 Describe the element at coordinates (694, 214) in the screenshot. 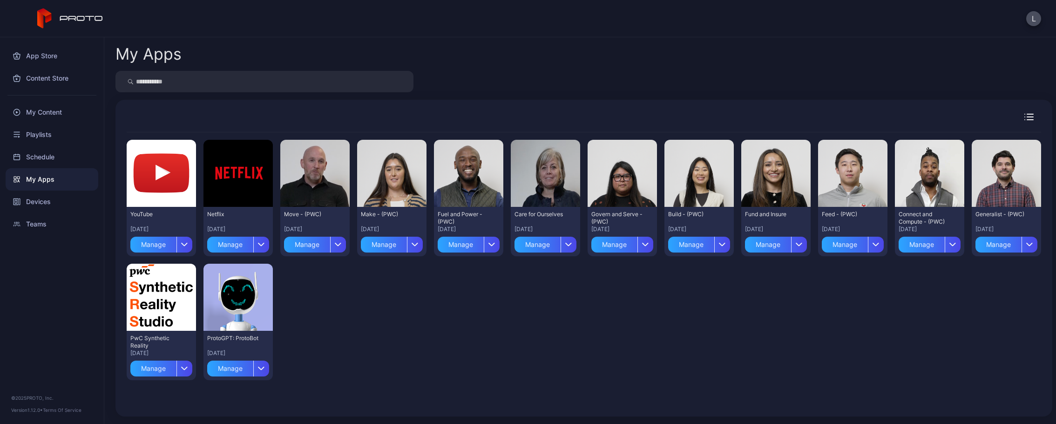

I see `div: Build - (PWC)` at that location.